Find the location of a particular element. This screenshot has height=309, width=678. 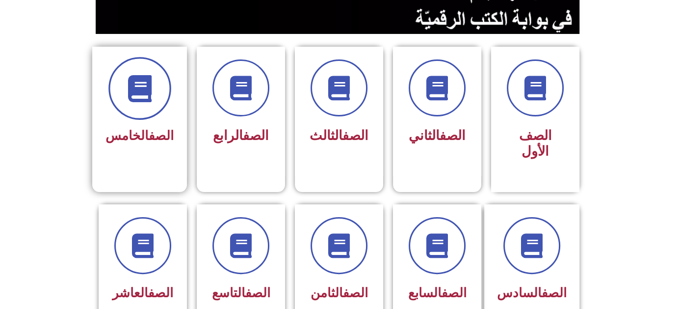

span: السادس is located at coordinates (532, 292).